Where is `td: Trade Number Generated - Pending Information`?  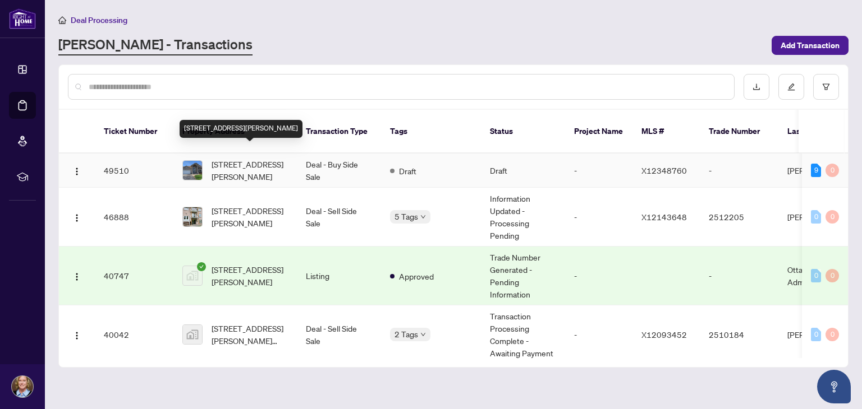
td: Trade Number Generated - Pending Information is located at coordinates (523, 276).